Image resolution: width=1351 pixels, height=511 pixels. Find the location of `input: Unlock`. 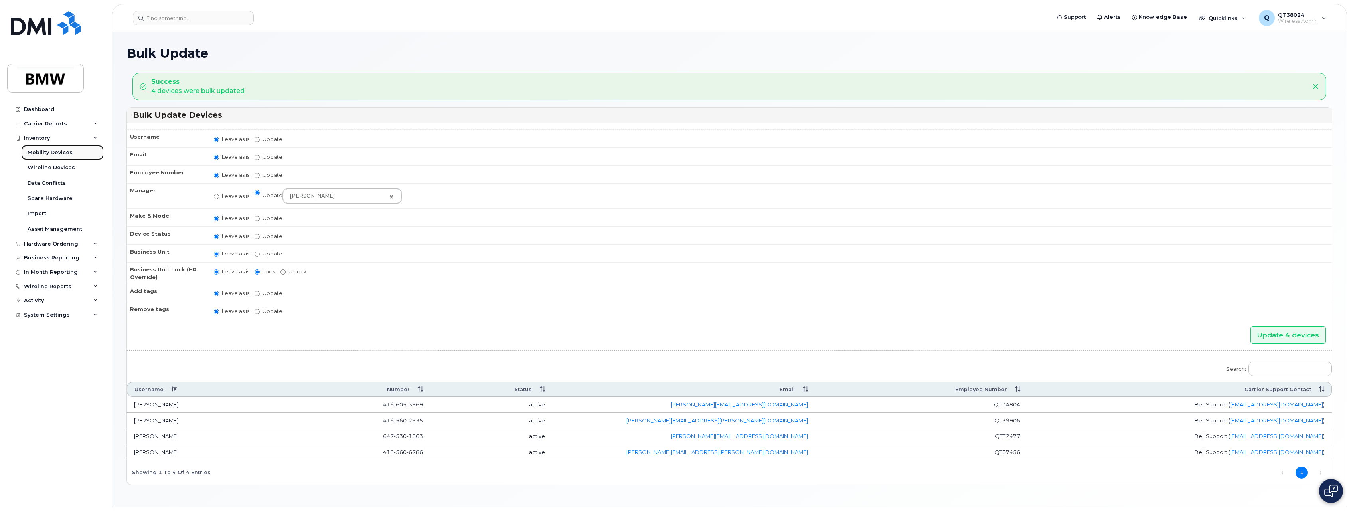

input: Unlock is located at coordinates (283, 272).